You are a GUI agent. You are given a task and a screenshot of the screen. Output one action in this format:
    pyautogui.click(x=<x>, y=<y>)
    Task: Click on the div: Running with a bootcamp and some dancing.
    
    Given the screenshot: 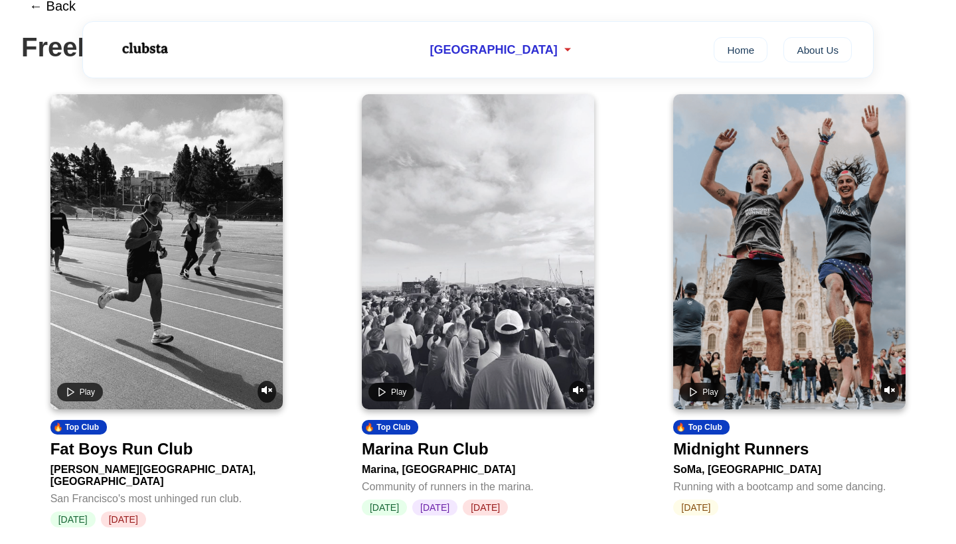 What is the action you would take?
    pyautogui.click(x=789, y=485)
    